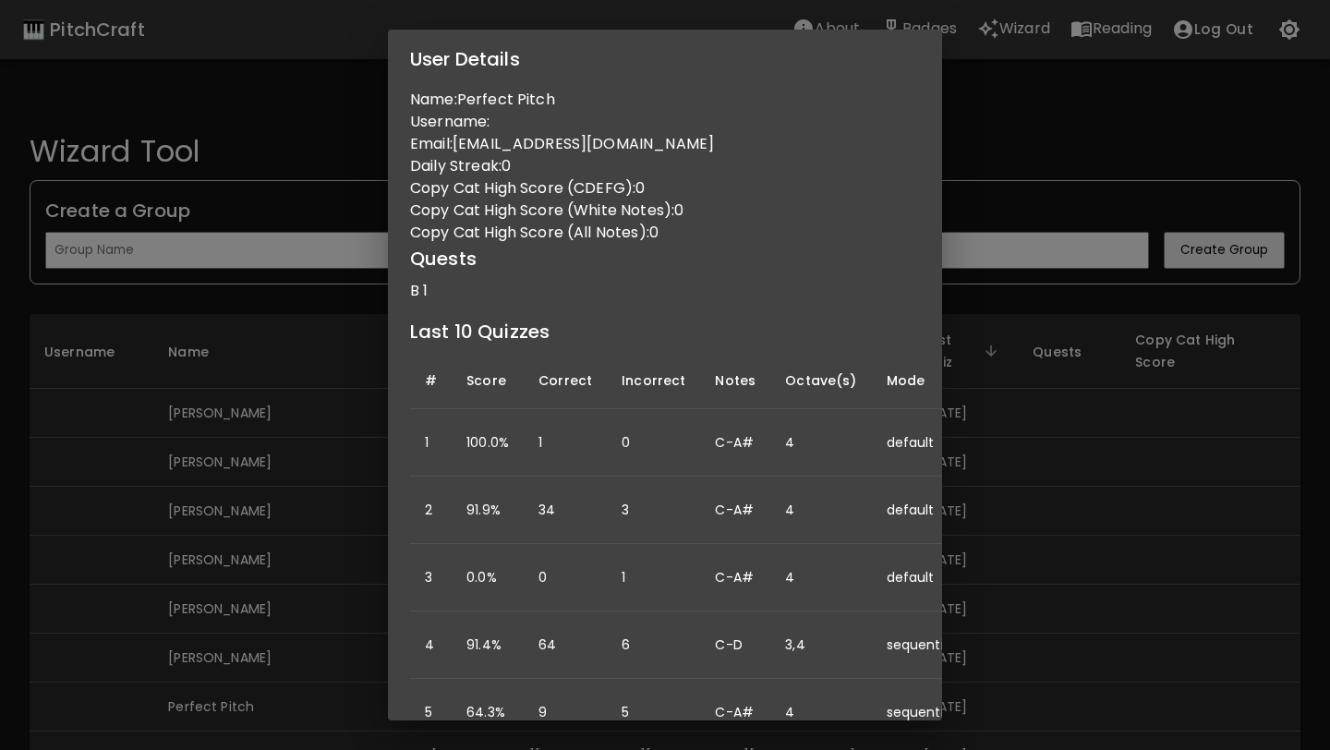 This screenshot has height=750, width=1330. Describe the element at coordinates (665, 59) in the screenshot. I see `h2: User Details` at that location.